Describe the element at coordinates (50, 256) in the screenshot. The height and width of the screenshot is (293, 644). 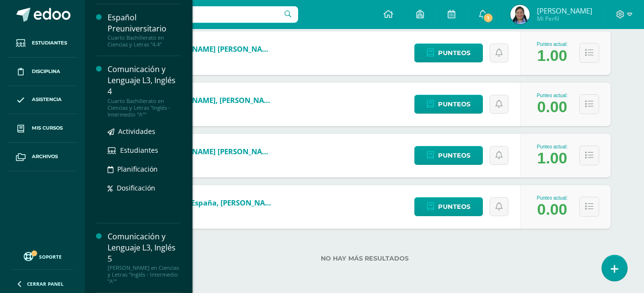
I see `span: Soporte` at that location.